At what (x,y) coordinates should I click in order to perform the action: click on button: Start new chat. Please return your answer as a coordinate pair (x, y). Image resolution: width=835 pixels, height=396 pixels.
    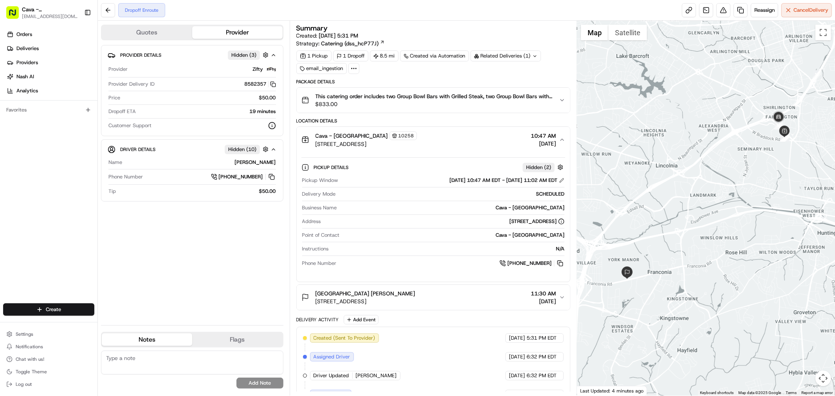
    Looking at the image, I should click on (138, 82).